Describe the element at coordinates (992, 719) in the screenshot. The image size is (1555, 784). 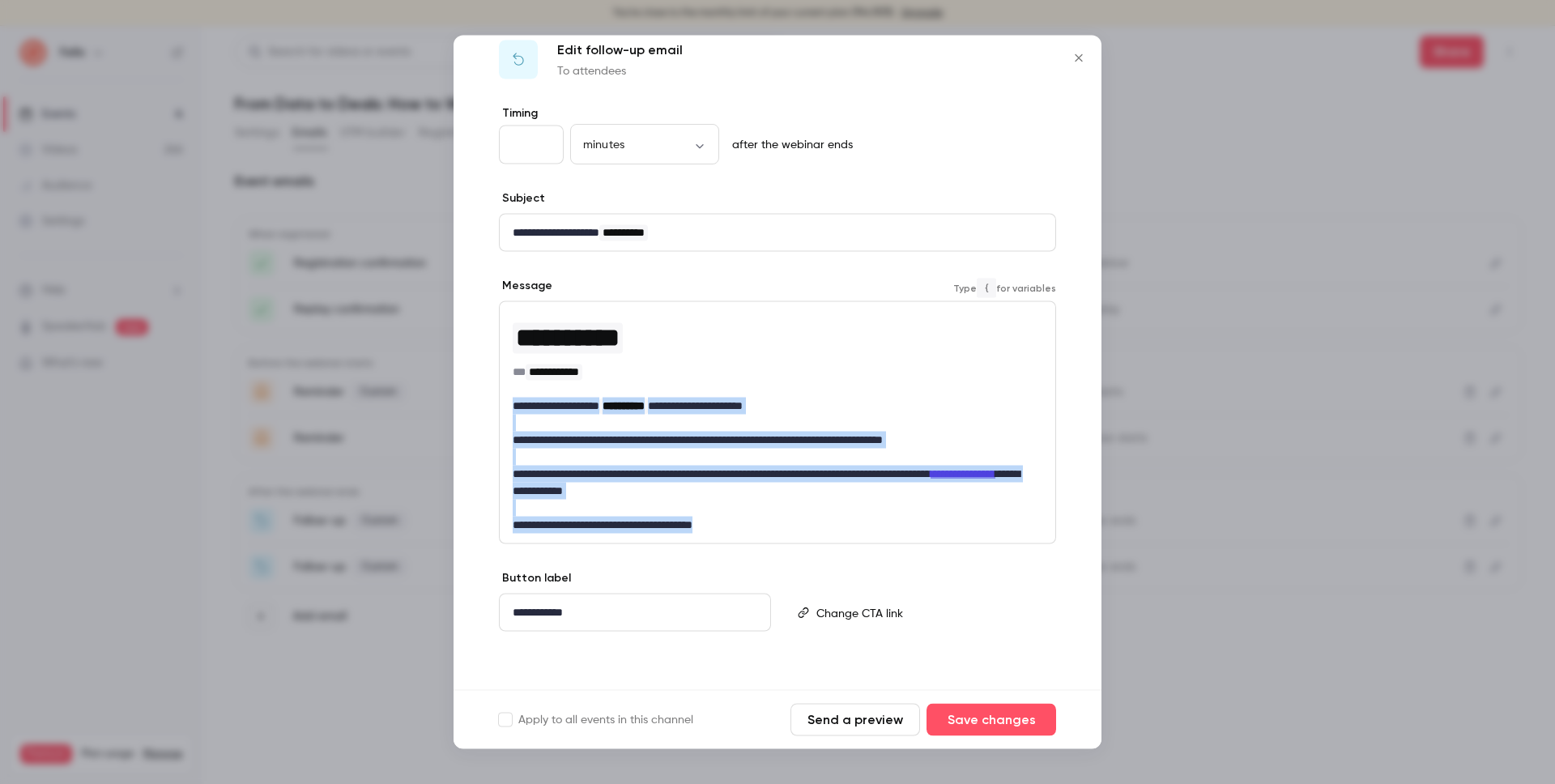
I see `button: Save changes` at that location.